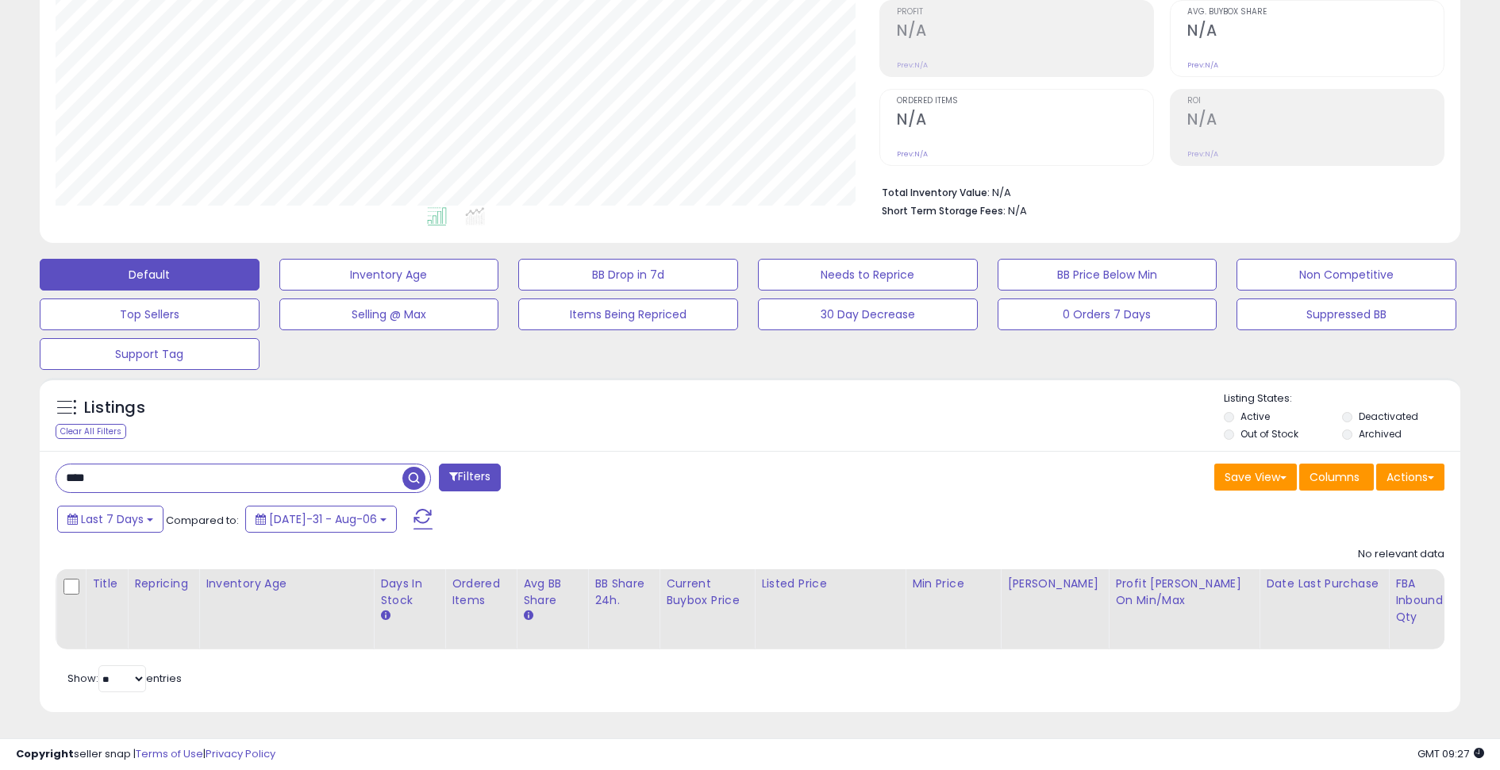  What do you see at coordinates (1315, 101) in the screenshot?
I see `span: ROI` at bounding box center [1315, 101].